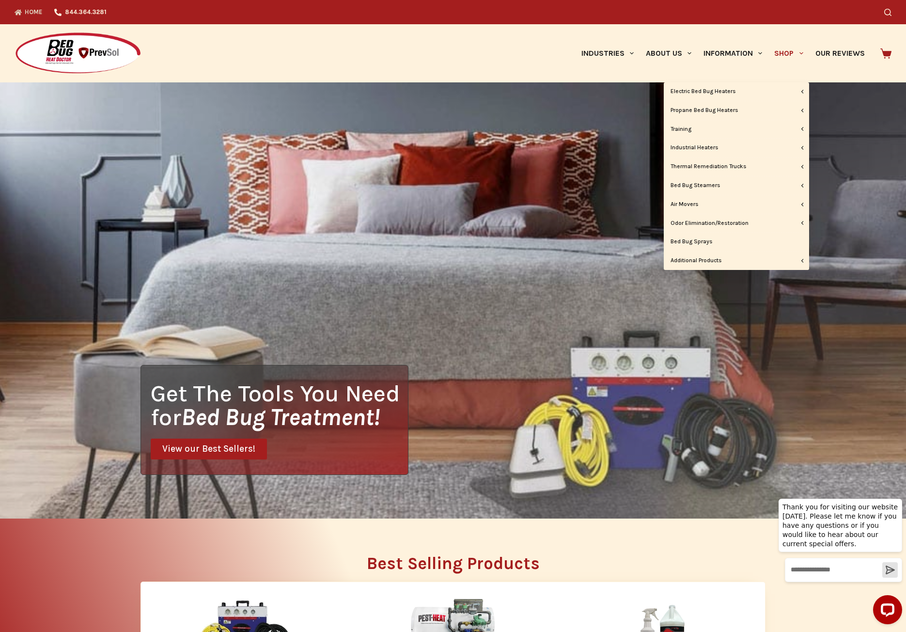 The image size is (906, 632). Describe the element at coordinates (78, 53) in the screenshot. I see `img: Prevsol/Bed Bug Heat Doctor` at that location.